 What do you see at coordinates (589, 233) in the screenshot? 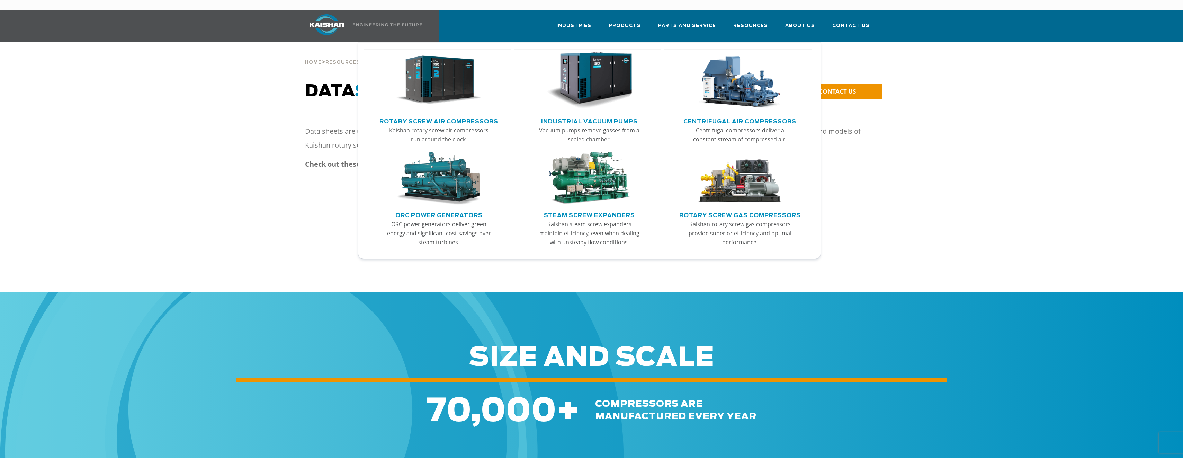
I see `p: Kaishan steam screw expanders maintain efficiency, even when dealing with unsteady flow conditions.` at bounding box center [589, 233].